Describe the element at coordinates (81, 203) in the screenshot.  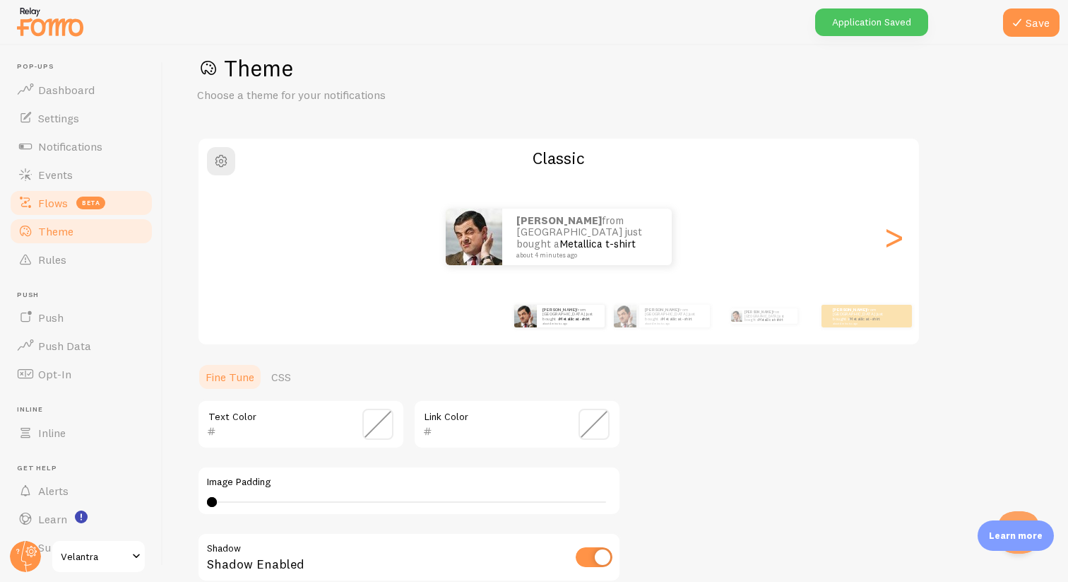
I see `a: Flows beta` at that location.